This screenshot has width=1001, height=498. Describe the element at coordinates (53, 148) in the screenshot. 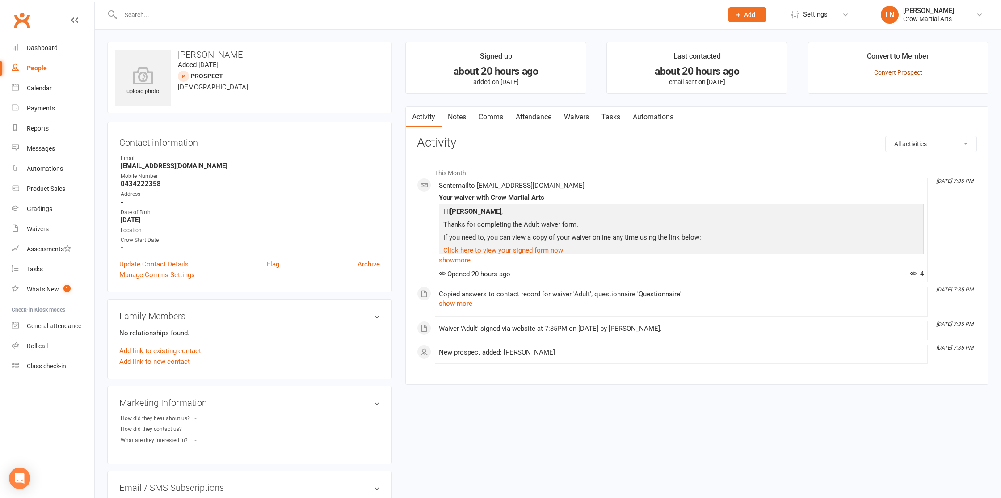

I see `a: Messages` at that location.